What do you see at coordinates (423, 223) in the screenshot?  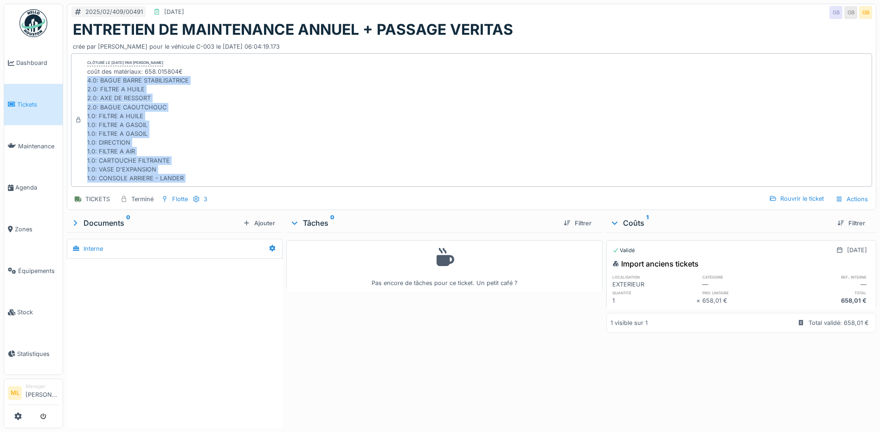 I see `div: Tâches` at bounding box center [423, 223].